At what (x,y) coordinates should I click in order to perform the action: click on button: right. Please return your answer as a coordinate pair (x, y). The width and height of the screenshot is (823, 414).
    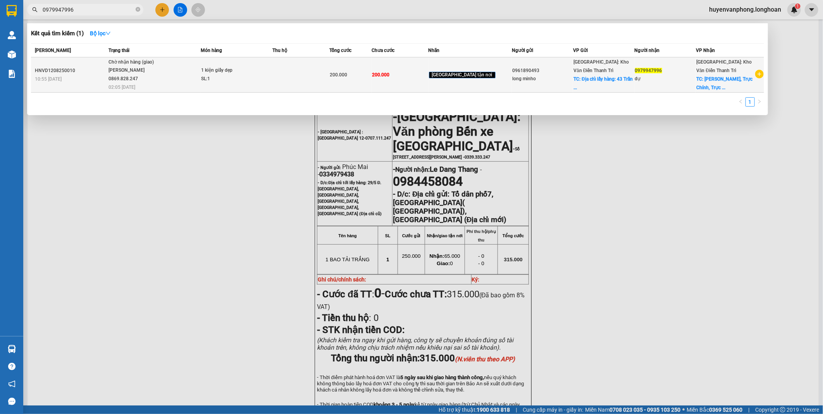
    Looking at the image, I should click on (759, 102).